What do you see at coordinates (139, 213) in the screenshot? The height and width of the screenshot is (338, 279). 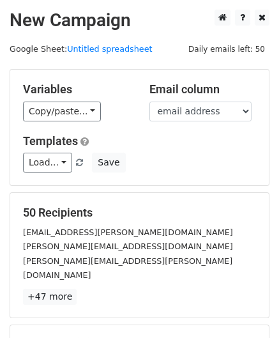 I see `h5: 50 Recipients` at bounding box center [139, 213].